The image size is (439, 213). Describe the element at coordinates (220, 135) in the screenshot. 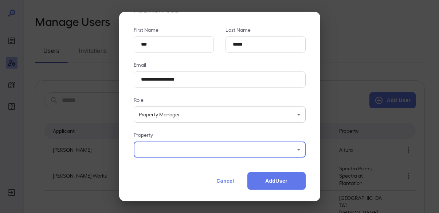

I see `p: Property` at that location.